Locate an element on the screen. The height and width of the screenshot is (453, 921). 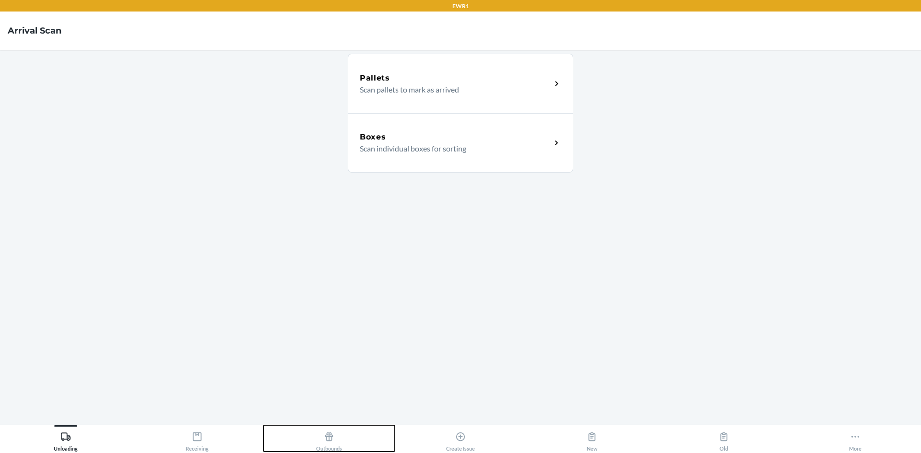
h4: Arrival Scan is located at coordinates (35, 31).